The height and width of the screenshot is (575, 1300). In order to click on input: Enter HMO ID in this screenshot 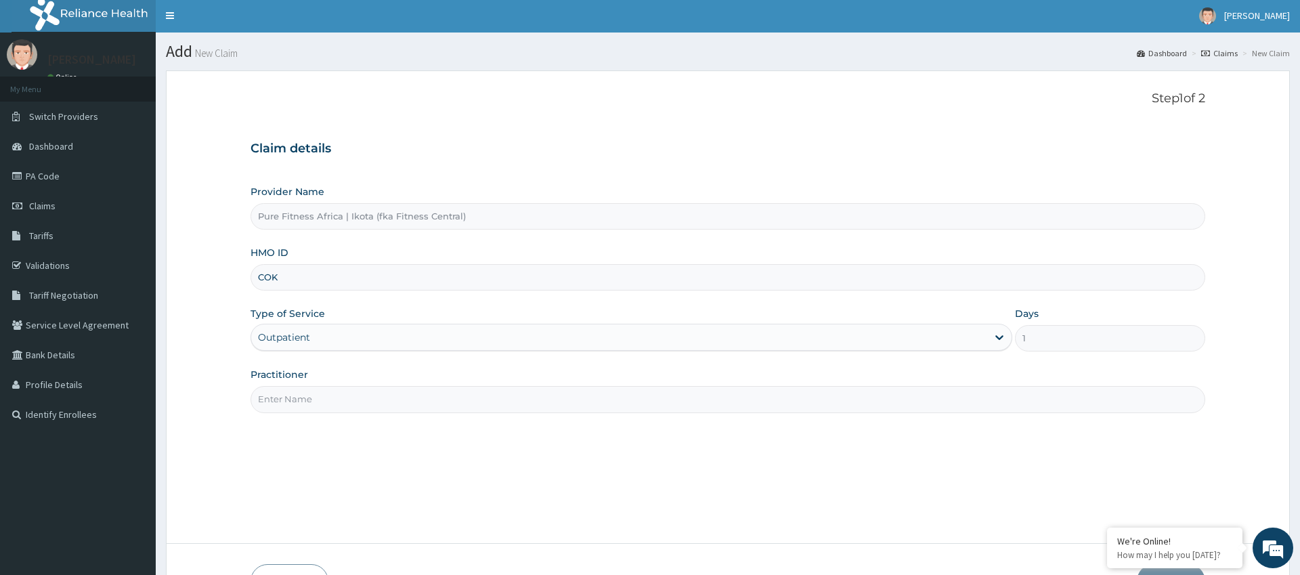, I will do `click(727, 277)`.